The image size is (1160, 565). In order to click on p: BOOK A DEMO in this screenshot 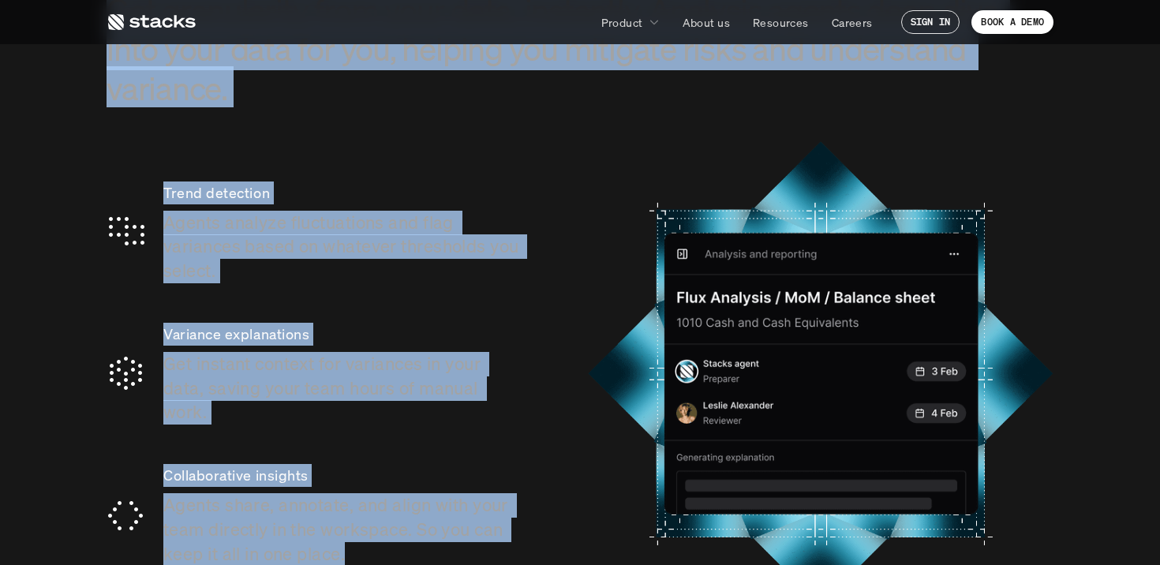, I will do `click(1012, 22)`.